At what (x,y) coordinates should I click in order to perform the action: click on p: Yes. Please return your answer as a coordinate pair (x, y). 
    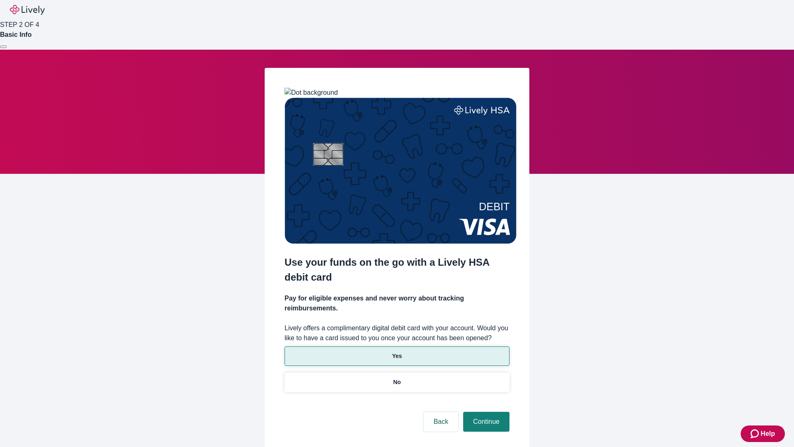
    Looking at the image, I should click on (397, 356).